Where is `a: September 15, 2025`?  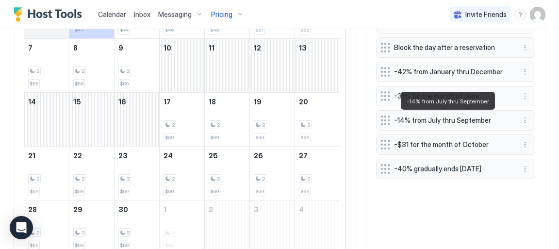 a: September 15, 2025 is located at coordinates (92, 101).